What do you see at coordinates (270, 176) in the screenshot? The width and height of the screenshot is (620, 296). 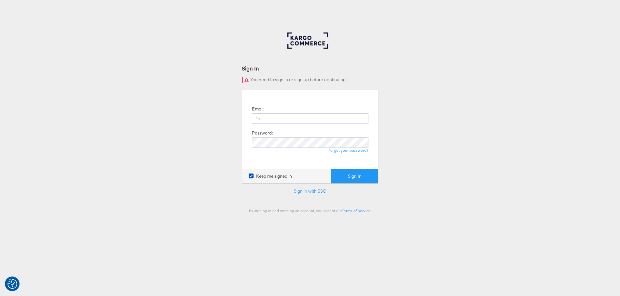 I see `label: Keep me signed in` at bounding box center [270, 176].